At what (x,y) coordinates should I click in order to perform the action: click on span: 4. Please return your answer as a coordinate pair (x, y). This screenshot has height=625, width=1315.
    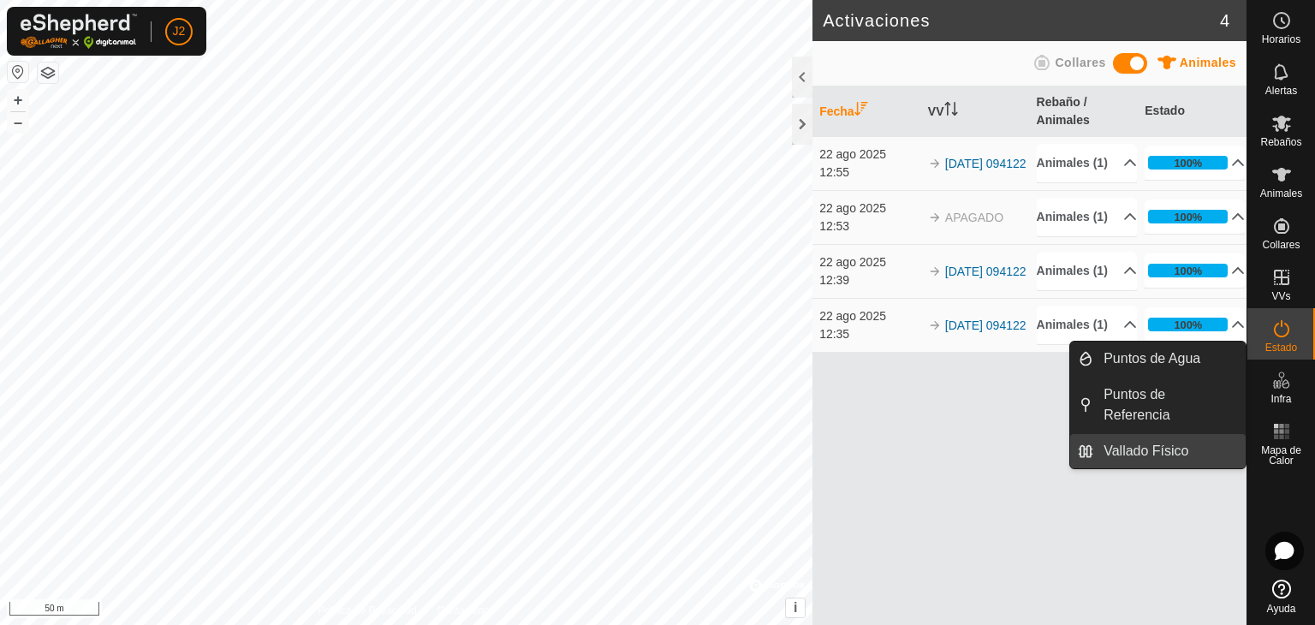
    Looking at the image, I should click on (1224, 21).